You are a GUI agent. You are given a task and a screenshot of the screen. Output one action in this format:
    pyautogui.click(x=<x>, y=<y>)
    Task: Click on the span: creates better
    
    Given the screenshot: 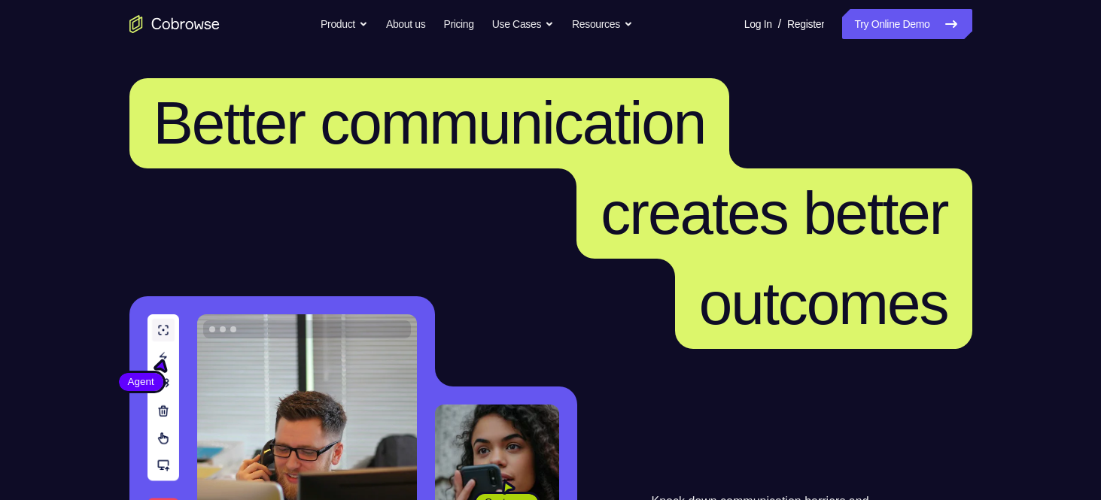 What is the action you would take?
    pyautogui.click(x=773, y=213)
    